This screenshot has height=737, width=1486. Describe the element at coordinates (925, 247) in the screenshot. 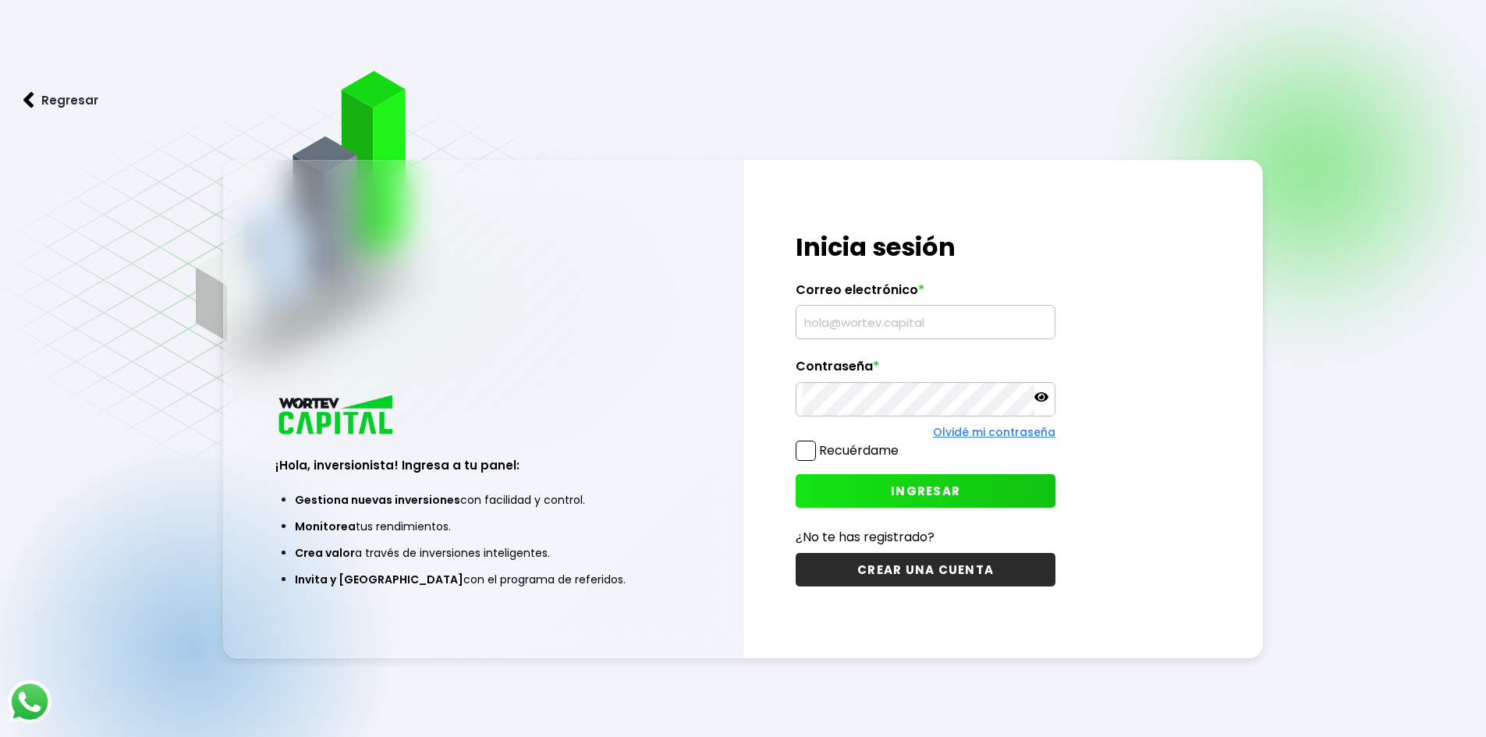

I see `h1: Inicia sesión` at that location.